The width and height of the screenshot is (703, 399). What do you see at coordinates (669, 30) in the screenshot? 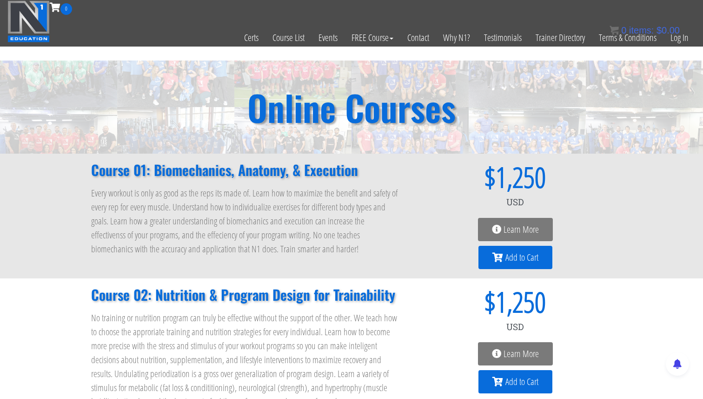
I see `bdi: 0.00` at bounding box center [669, 30].